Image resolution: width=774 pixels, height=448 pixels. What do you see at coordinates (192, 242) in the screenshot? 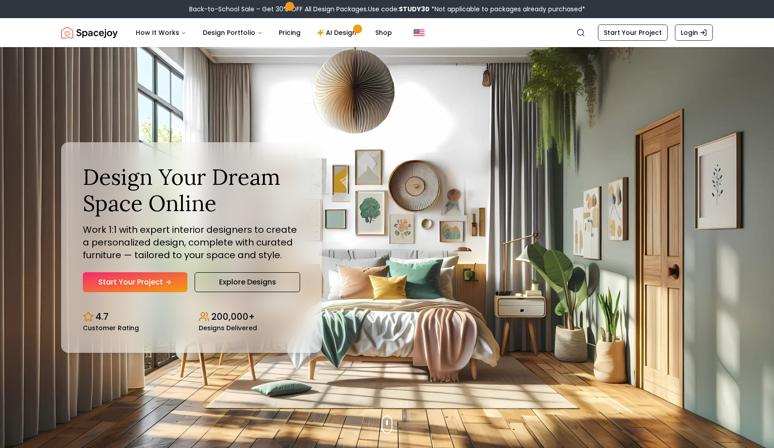
I see `p: Work 1:1 with expert interior designers to create a personalized design, complete with curated fu...` at bounding box center [192, 242].